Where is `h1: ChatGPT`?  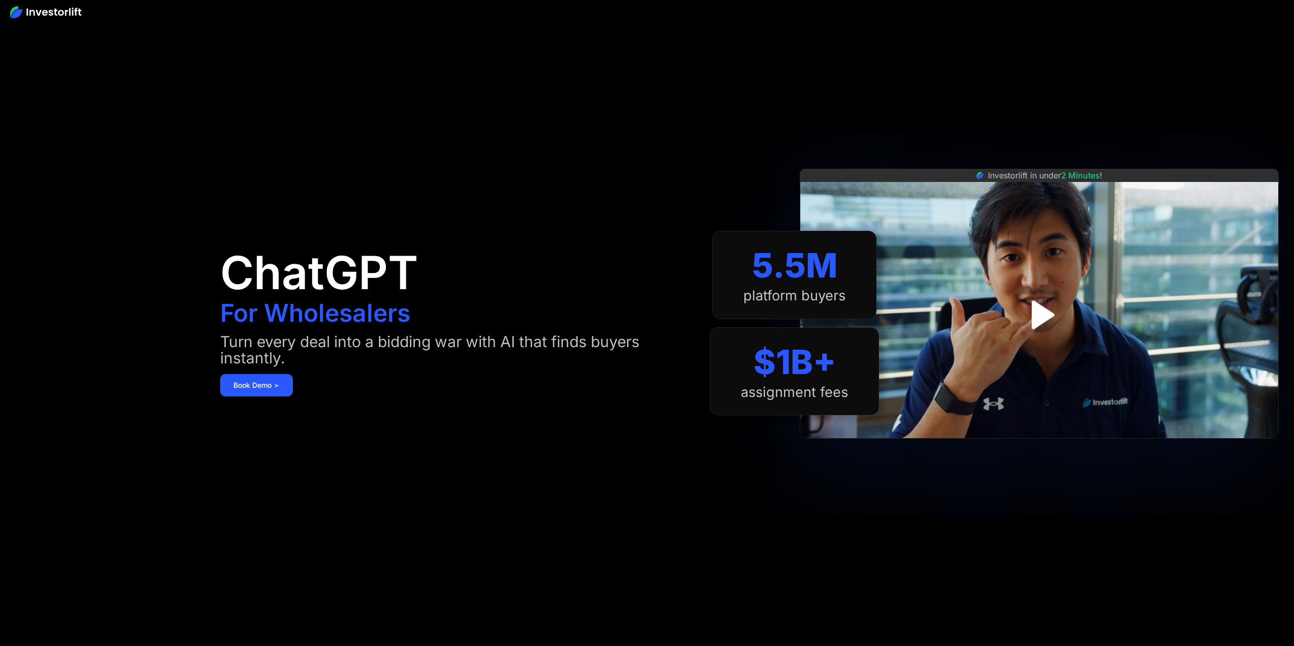
h1: ChatGPT is located at coordinates (319, 273).